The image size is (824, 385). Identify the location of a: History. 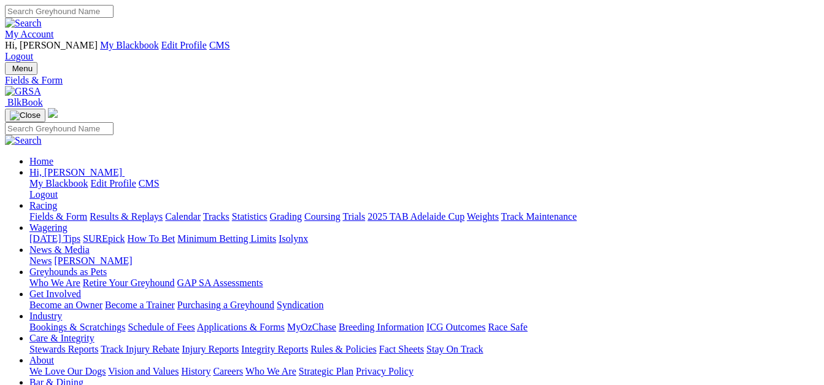
(196, 371).